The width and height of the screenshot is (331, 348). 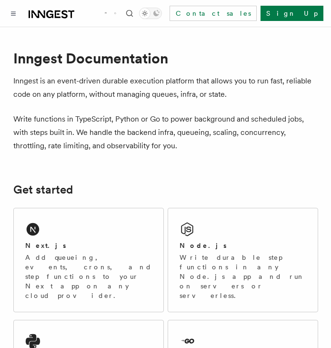 What do you see at coordinates (292, 13) in the screenshot?
I see `a: Sign Up` at bounding box center [292, 13].